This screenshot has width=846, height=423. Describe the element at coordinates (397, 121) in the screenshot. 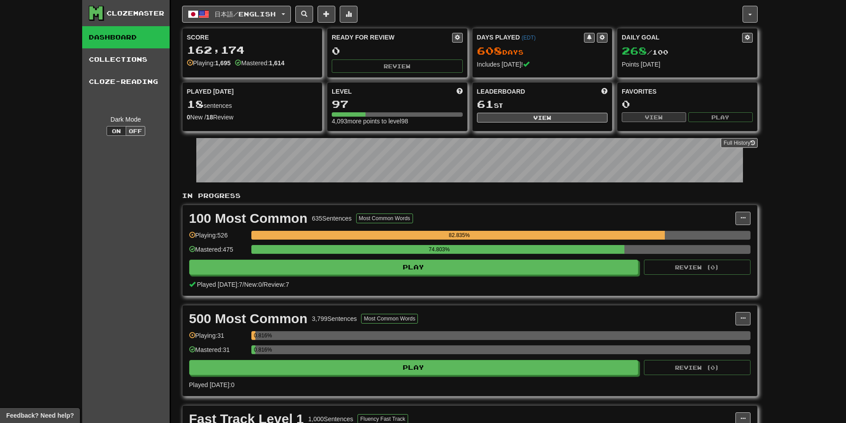

I see `div: 4,093 more points to level 98` at that location.